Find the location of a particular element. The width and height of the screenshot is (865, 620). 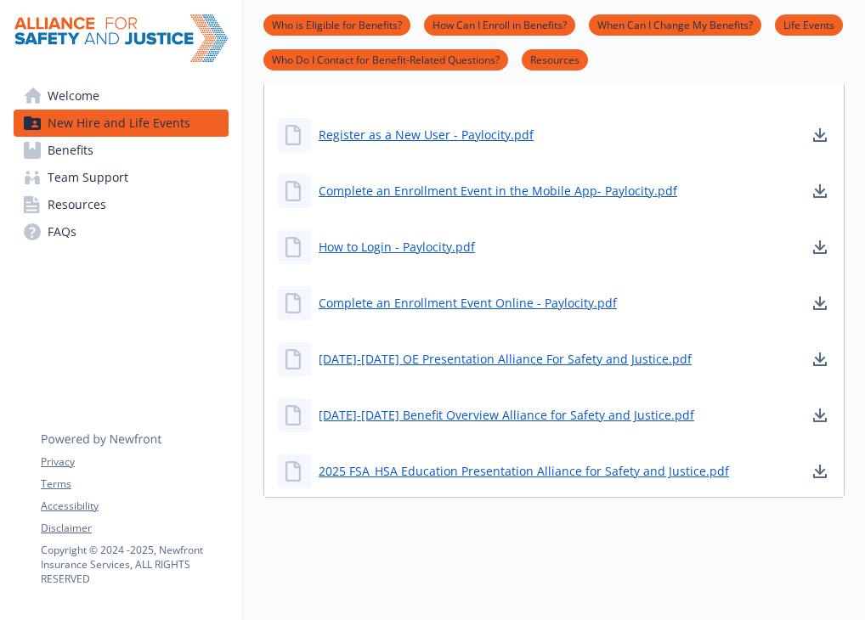

span: FAQs is located at coordinates (62, 232).